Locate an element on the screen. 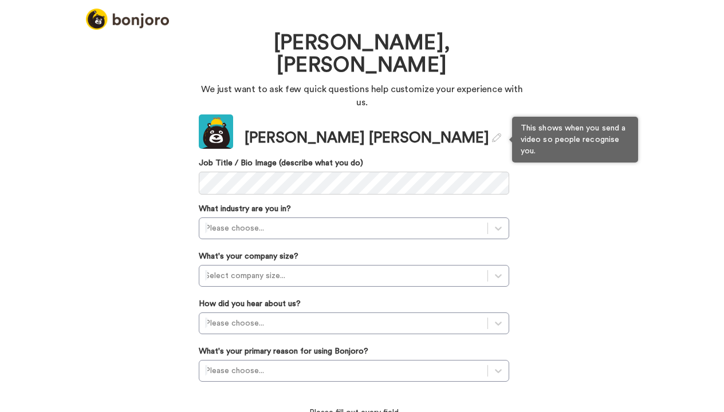  label: How did you hear about us? is located at coordinates (250, 304).